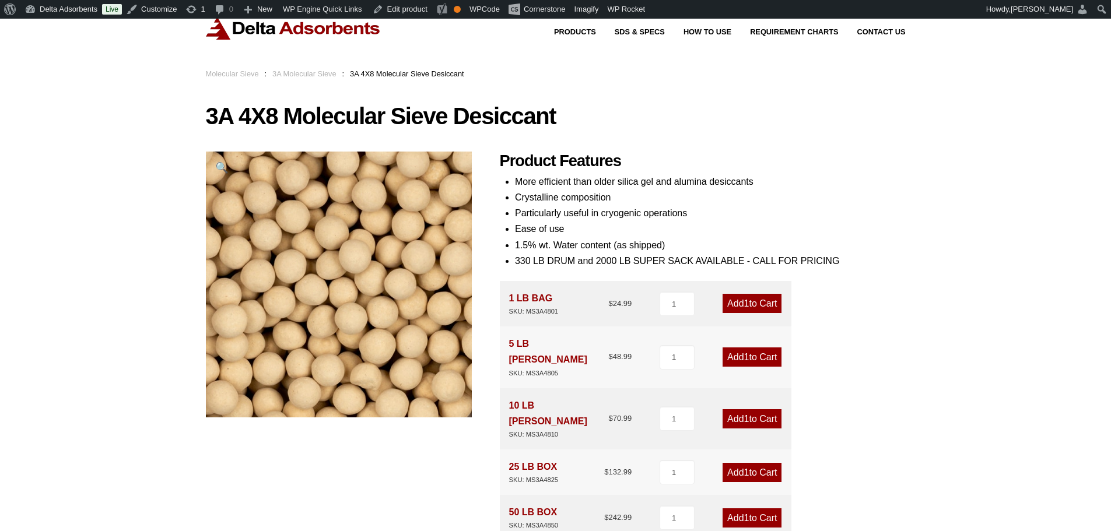 The image size is (1111, 531). Describe the element at coordinates (620, 418) in the screenshot. I see `bdi: 70.99` at that location.